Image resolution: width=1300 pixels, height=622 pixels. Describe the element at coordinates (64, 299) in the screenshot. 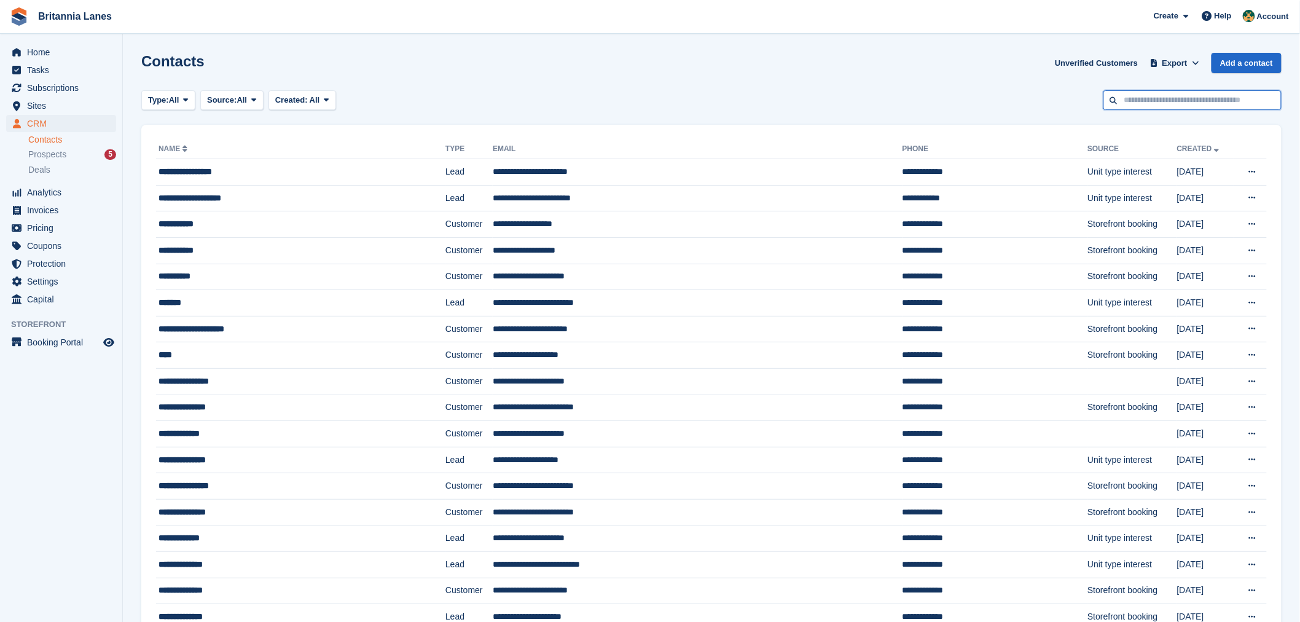

I see `span: Capital` at that location.